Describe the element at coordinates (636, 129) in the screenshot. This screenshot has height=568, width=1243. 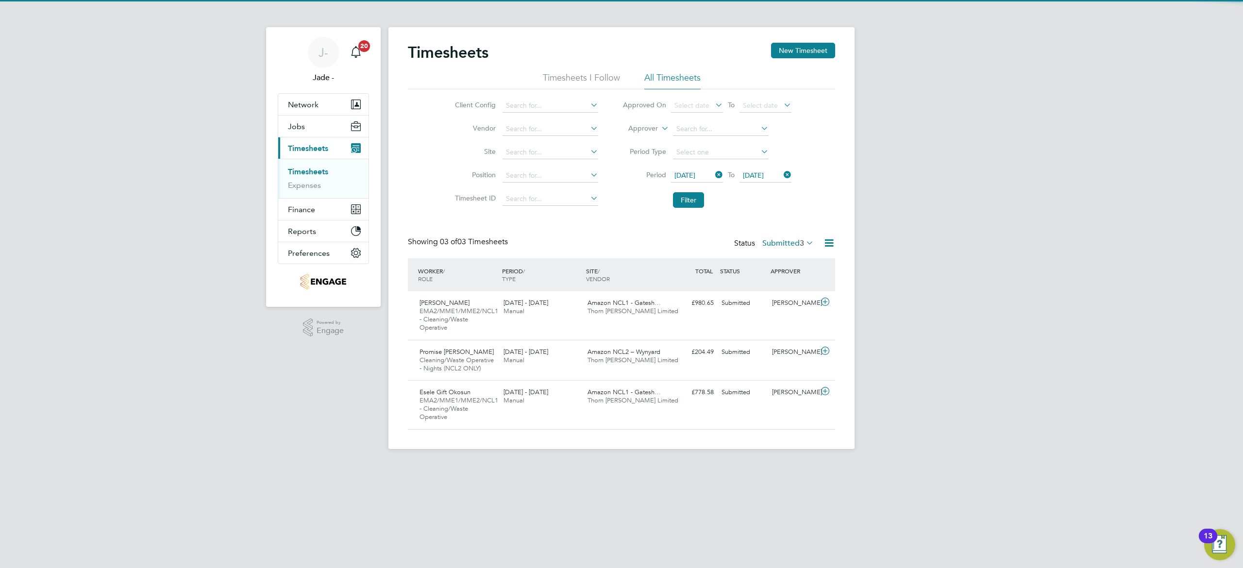
I see `label: Approver` at that location.